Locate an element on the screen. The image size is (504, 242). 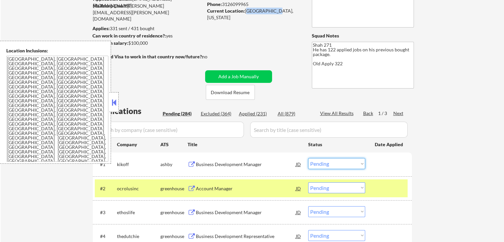
div: ashby is located at coordinates (174, 164).